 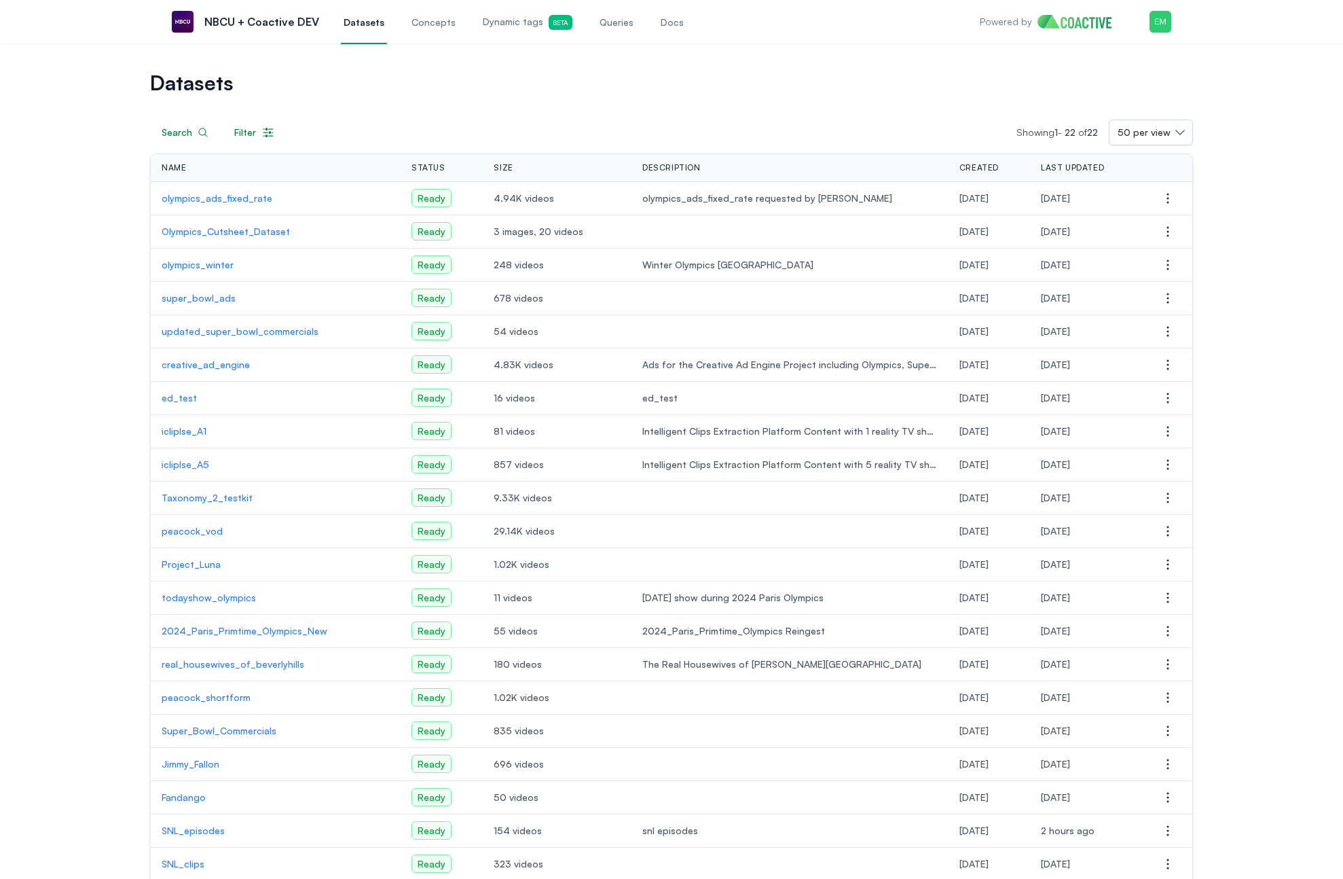 I want to click on span: Intelligent Clips Extraction Platform Content with 5 reality TV shows, so click(x=790, y=464).